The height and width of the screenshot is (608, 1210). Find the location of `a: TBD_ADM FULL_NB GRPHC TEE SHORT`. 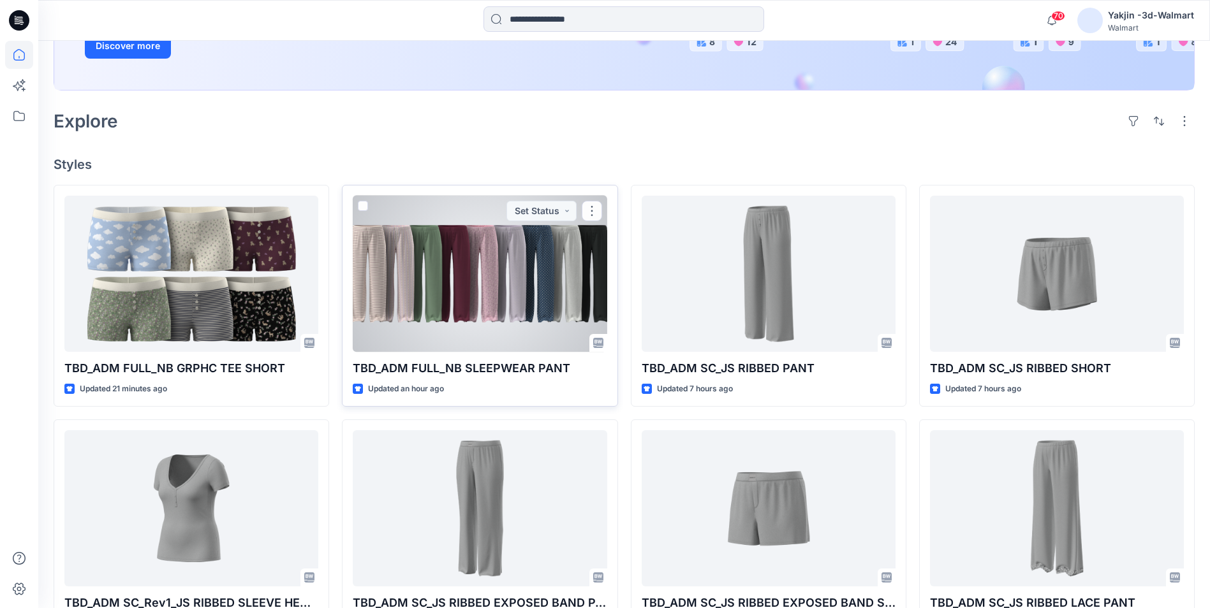

a: TBD_ADM FULL_NB GRPHC TEE SHORT is located at coordinates (191, 274).